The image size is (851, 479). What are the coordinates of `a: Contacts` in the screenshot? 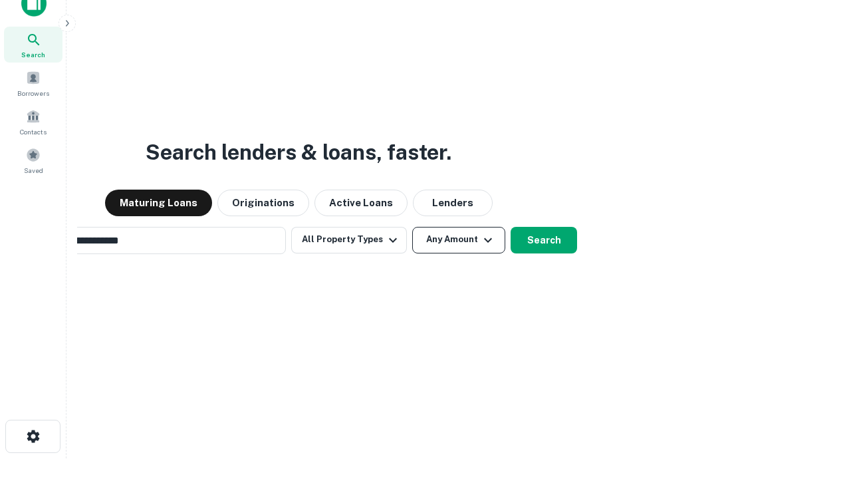 It's located at (33, 122).